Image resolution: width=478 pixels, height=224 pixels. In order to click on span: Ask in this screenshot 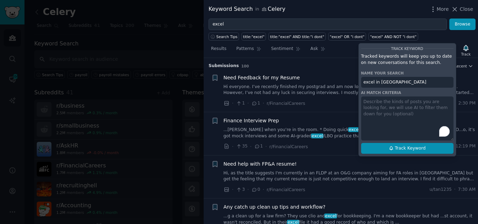, I will do `click(314, 49)`.